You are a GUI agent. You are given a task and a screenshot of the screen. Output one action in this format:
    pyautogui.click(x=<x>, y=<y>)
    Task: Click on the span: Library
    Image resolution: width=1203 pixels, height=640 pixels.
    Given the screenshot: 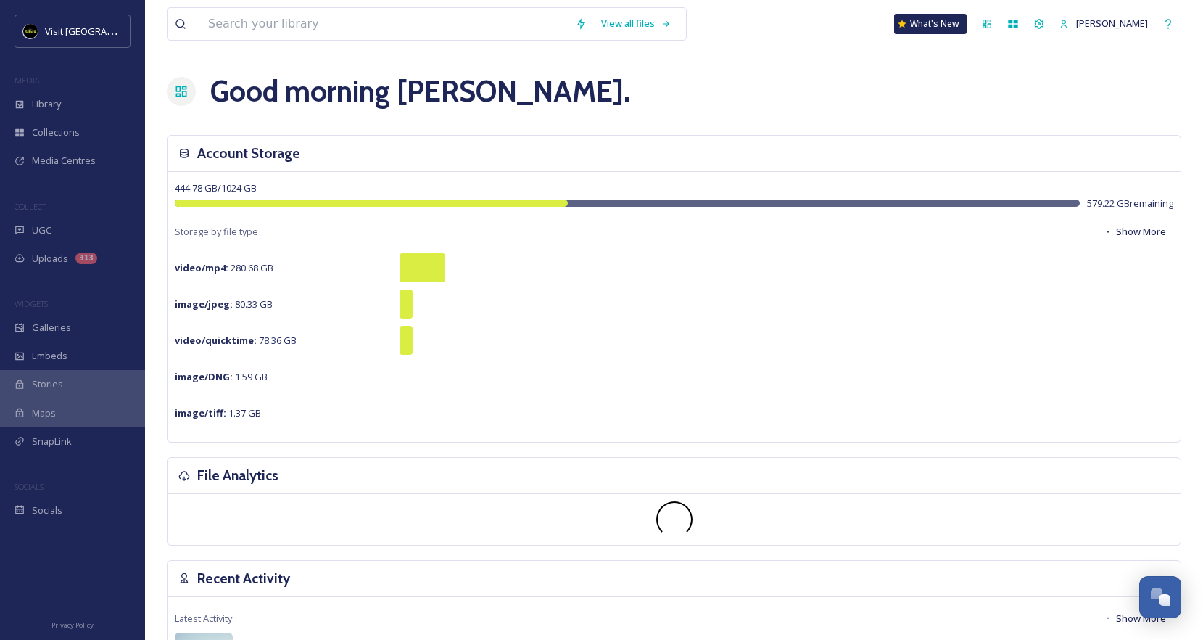 What is the action you would take?
    pyautogui.click(x=46, y=104)
    